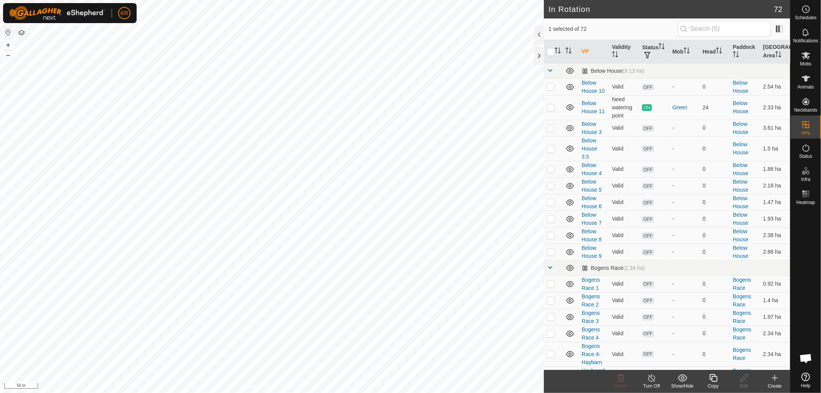 Image resolution: width=821 pixels, height=393 pixels. I want to click on td: 1.93 ha, so click(775, 219).